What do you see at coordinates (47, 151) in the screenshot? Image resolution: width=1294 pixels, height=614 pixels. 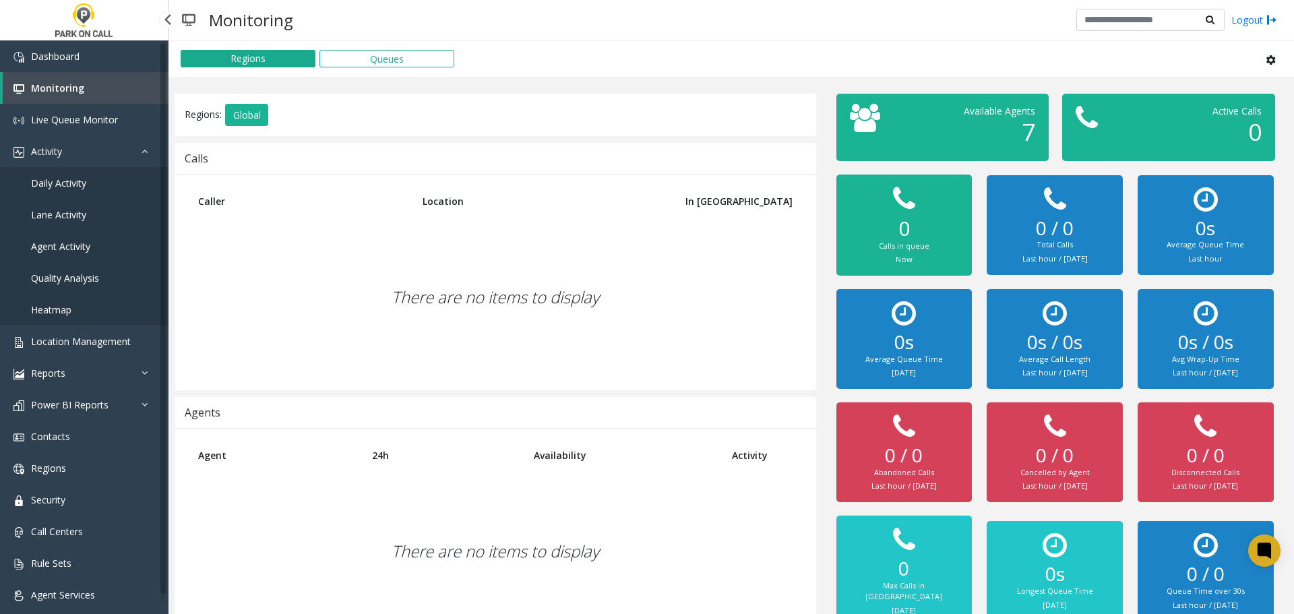 I see `span: Activity` at bounding box center [47, 151].